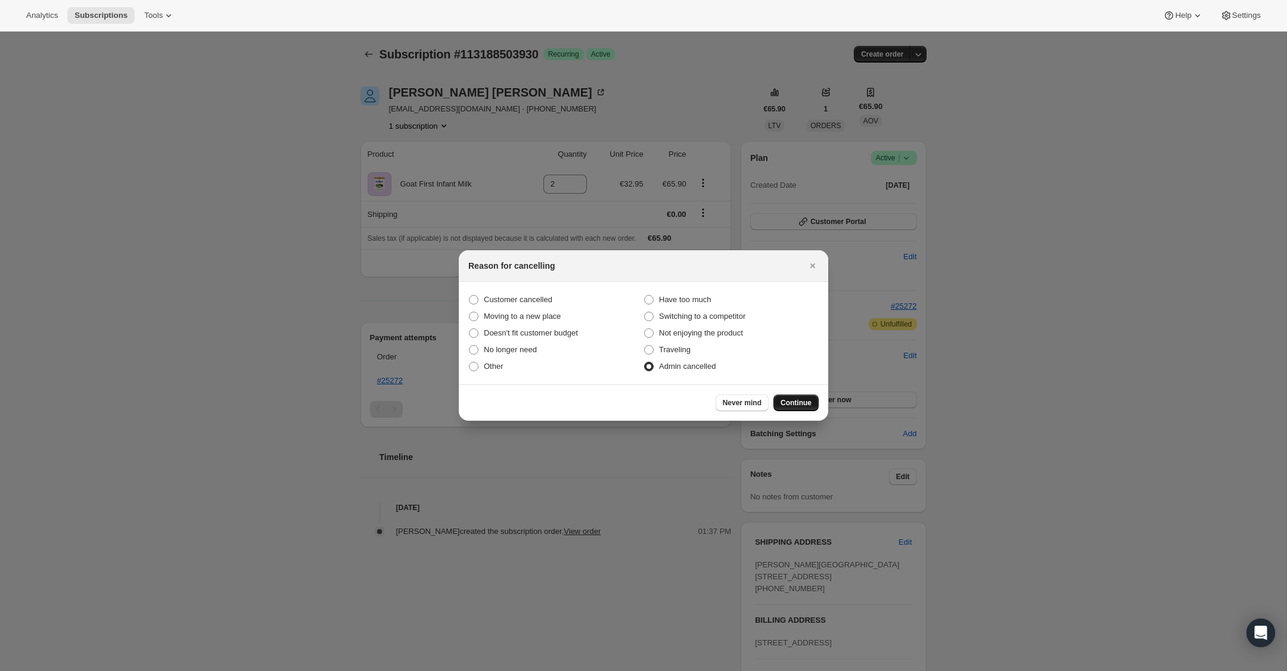  I want to click on button: Analytics, so click(42, 15).